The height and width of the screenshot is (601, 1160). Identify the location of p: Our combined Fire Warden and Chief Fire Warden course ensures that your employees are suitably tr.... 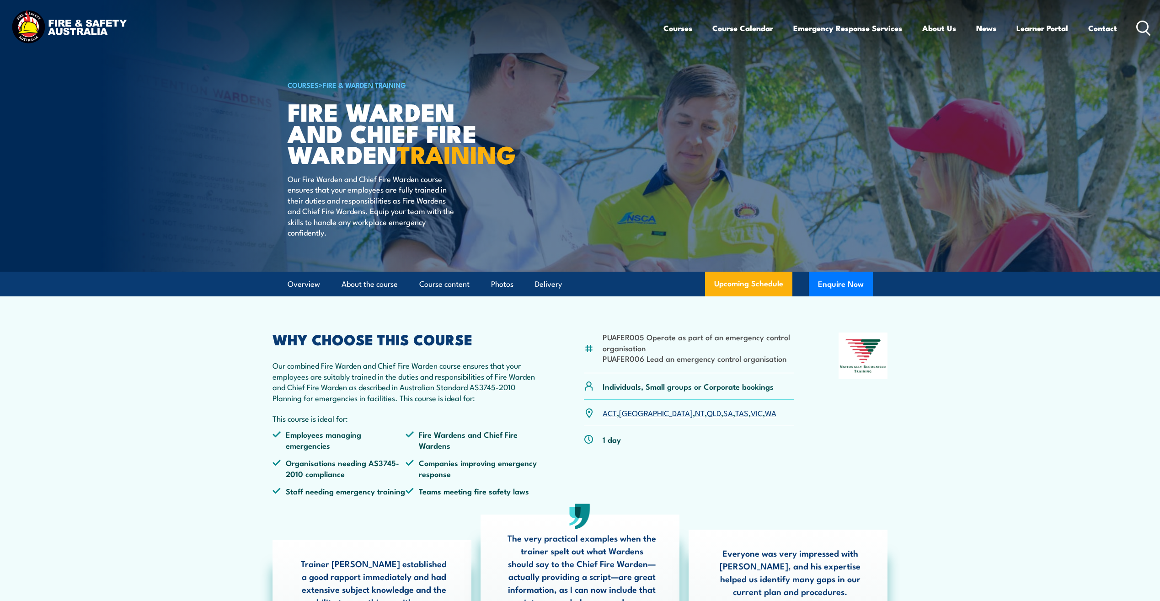
(406, 381).